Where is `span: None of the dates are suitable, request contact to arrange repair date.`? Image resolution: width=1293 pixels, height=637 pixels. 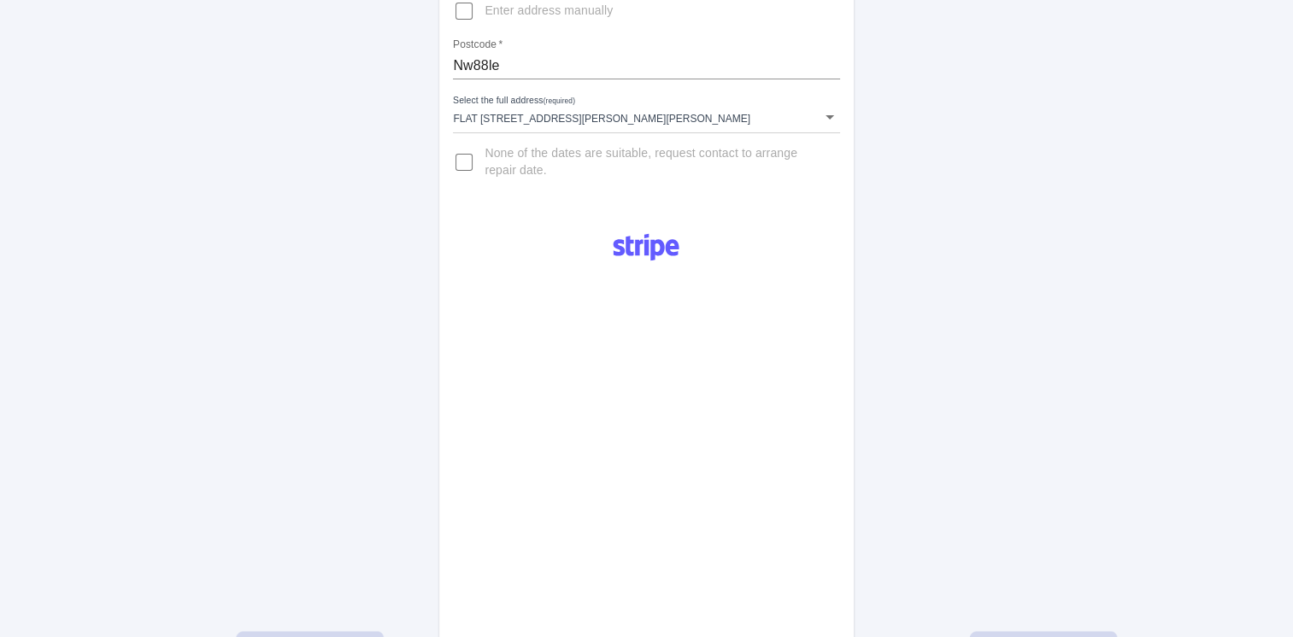
span: None of the dates are suitable, request contact to arrange repair date. is located at coordinates (655, 162).